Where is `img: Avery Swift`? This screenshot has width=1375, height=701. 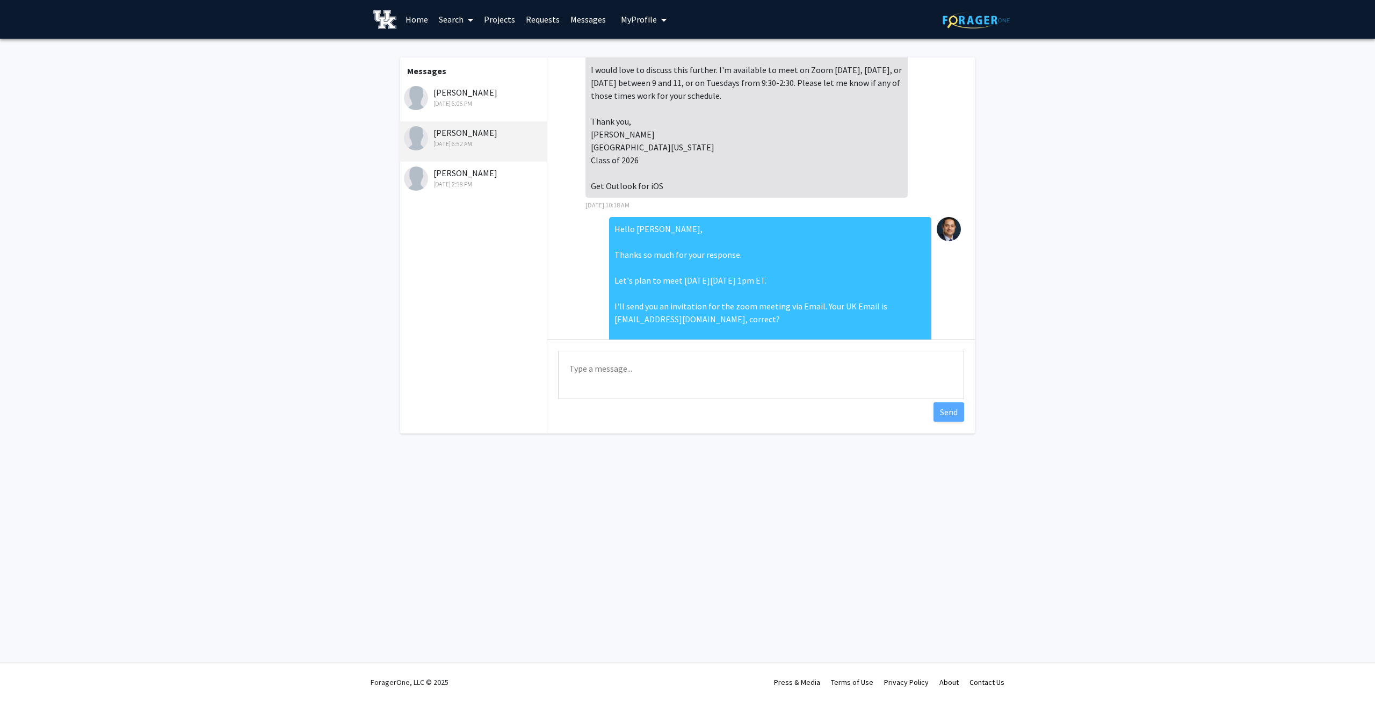 img: Avery Swift is located at coordinates (416, 178).